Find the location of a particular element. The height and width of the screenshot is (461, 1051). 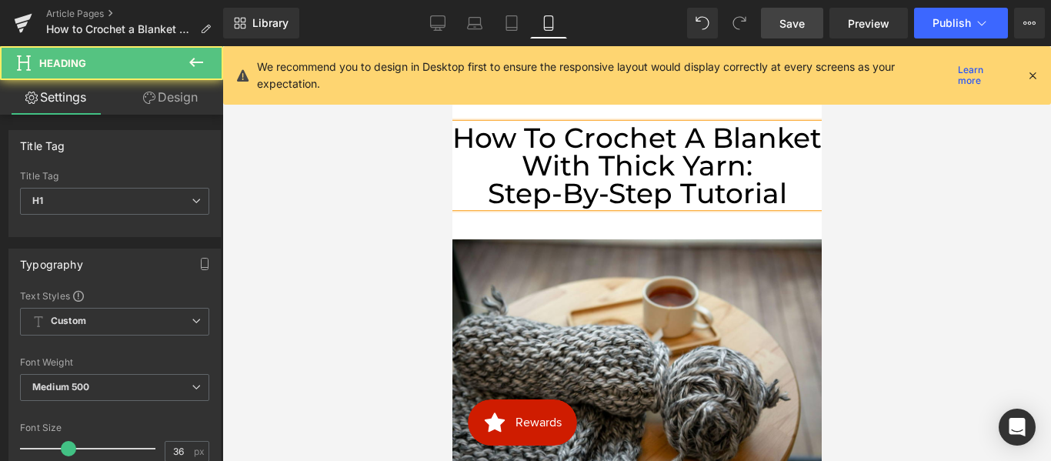

span: Rewards is located at coordinates (71, 23).